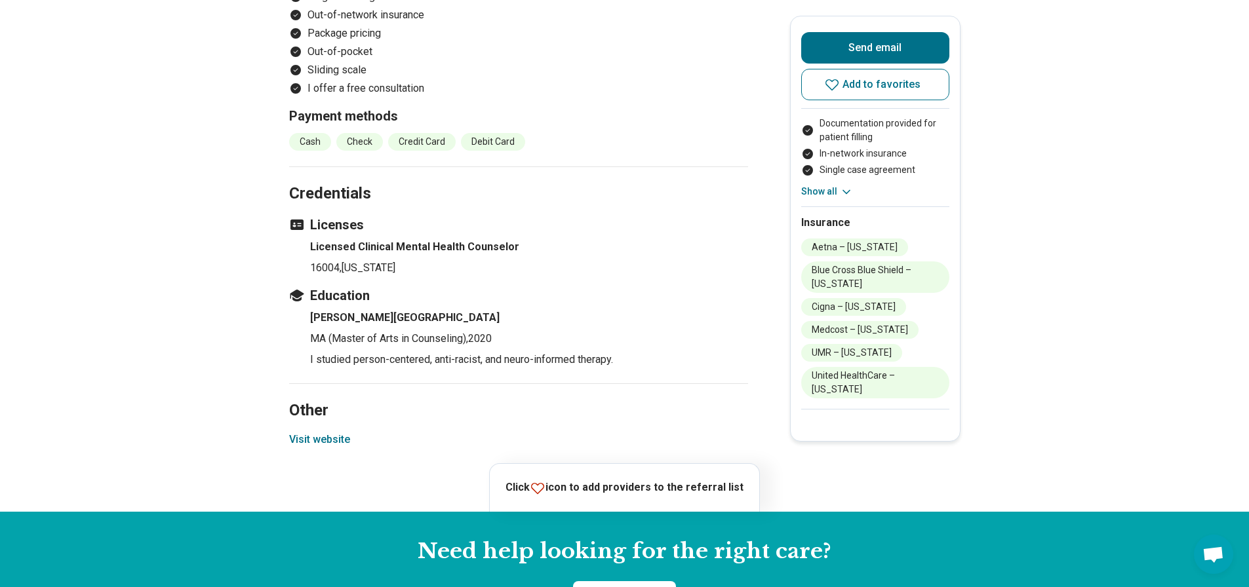 Image resolution: width=1249 pixels, height=587 pixels. What do you see at coordinates (827, 191) in the screenshot?
I see `button: Show all` at bounding box center [827, 191].